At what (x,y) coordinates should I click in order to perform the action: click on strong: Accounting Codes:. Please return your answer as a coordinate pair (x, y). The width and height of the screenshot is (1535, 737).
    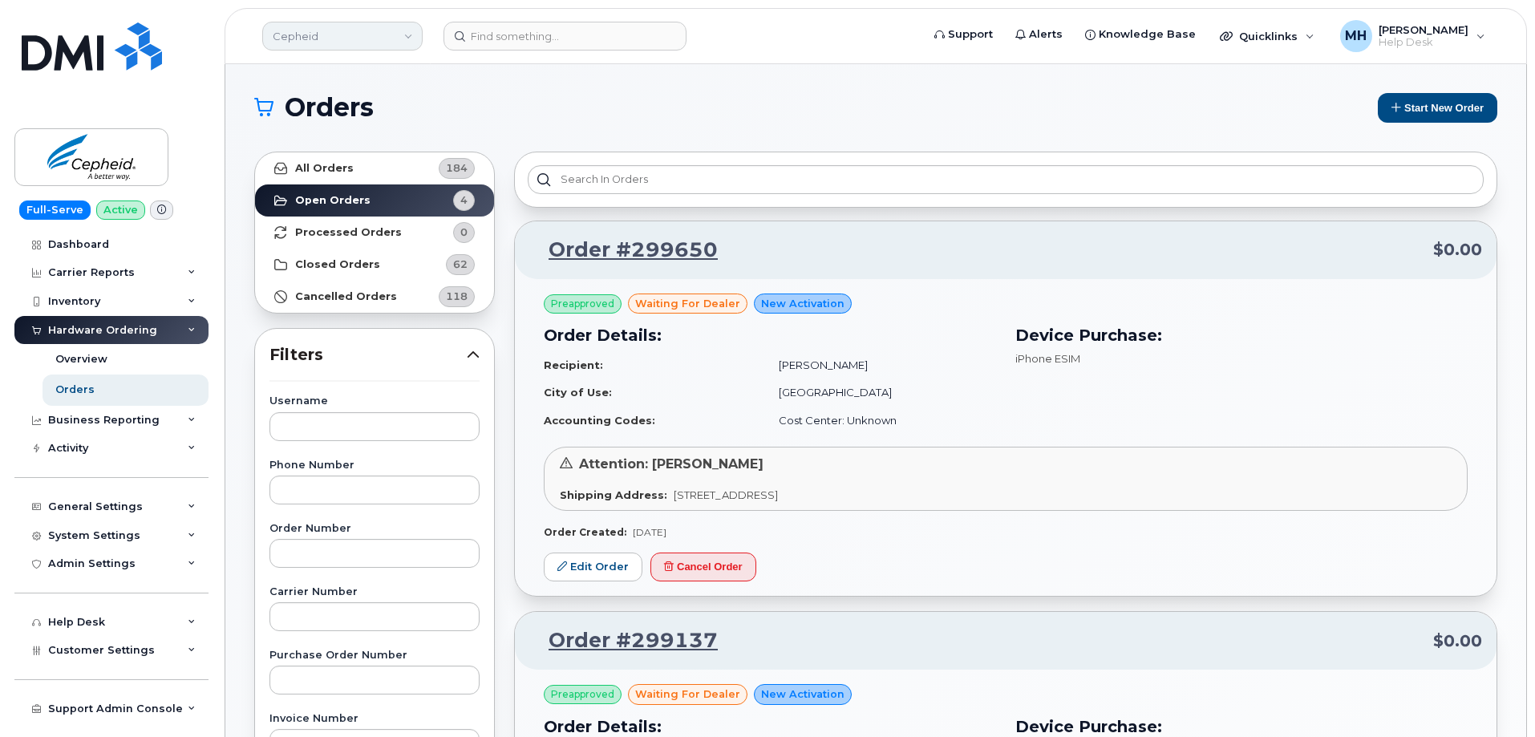
    Looking at the image, I should click on (599, 420).